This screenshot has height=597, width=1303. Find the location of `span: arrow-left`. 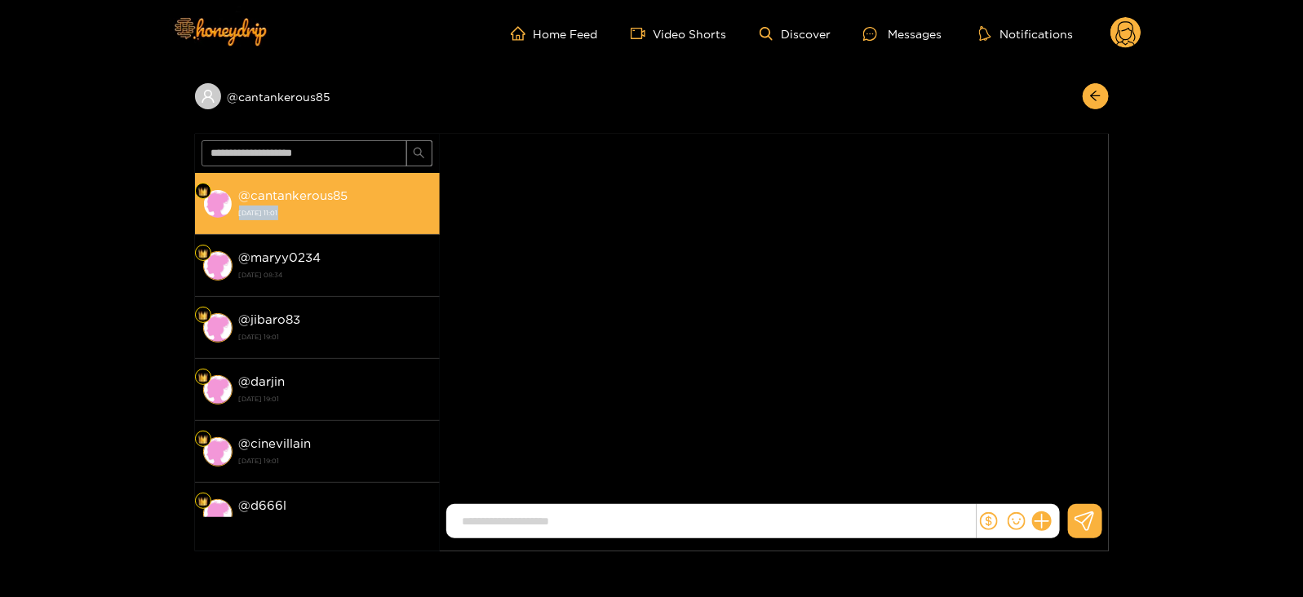

span: arrow-left is located at coordinates (1095, 96).